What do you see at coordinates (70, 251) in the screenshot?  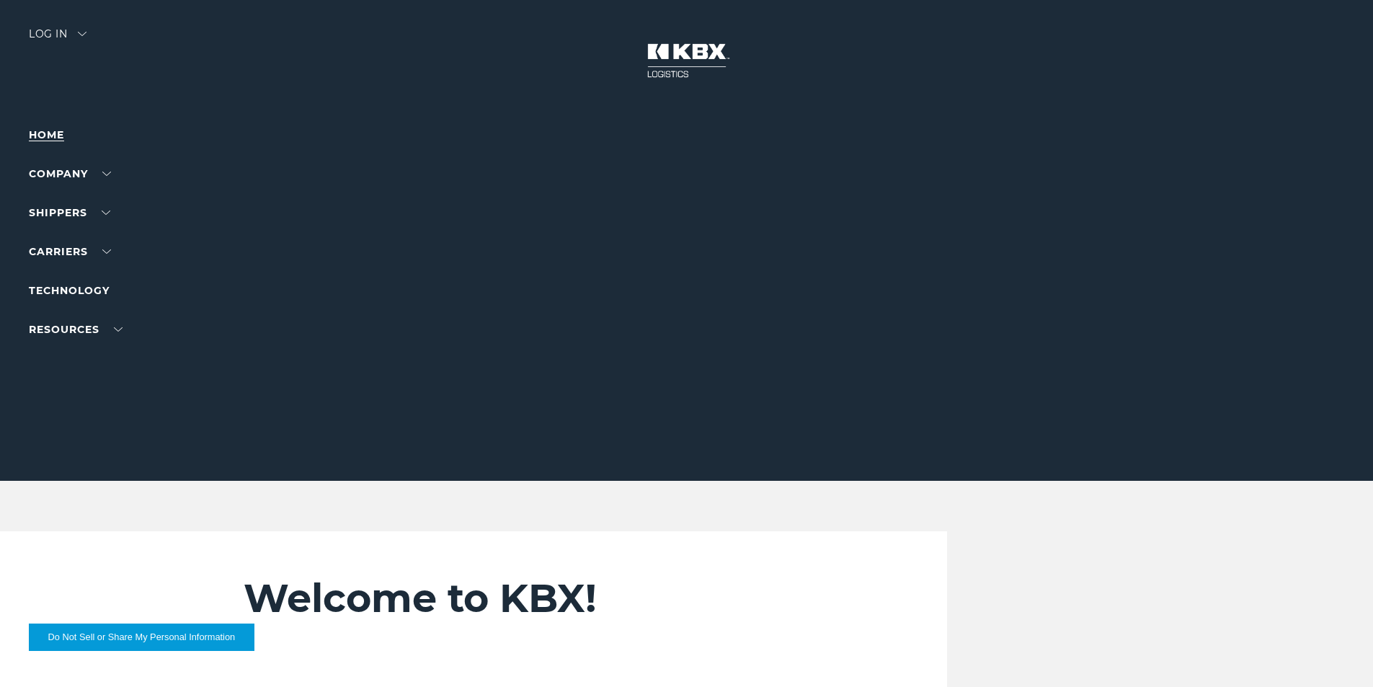 I see `a: Carriers` at bounding box center [70, 251].